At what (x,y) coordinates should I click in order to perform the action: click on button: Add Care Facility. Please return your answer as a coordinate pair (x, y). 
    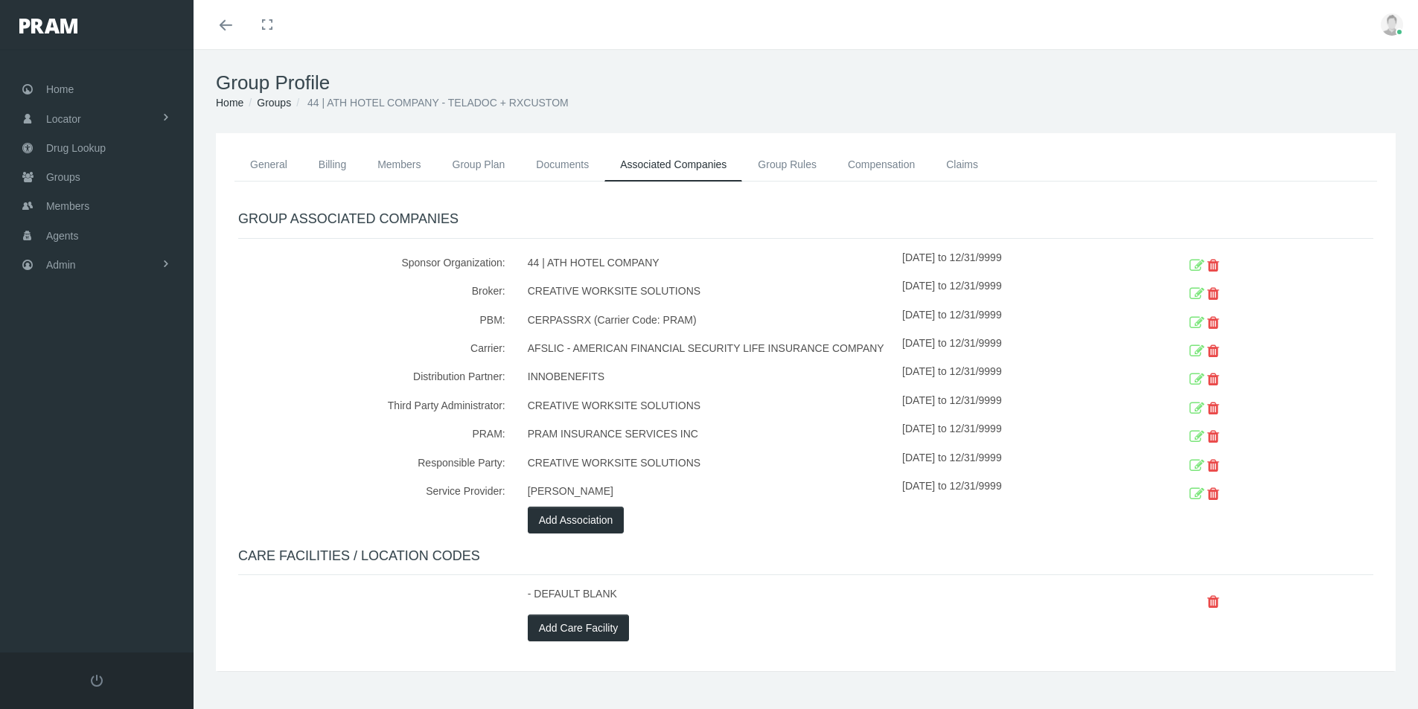
    Looking at the image, I should click on (578, 628).